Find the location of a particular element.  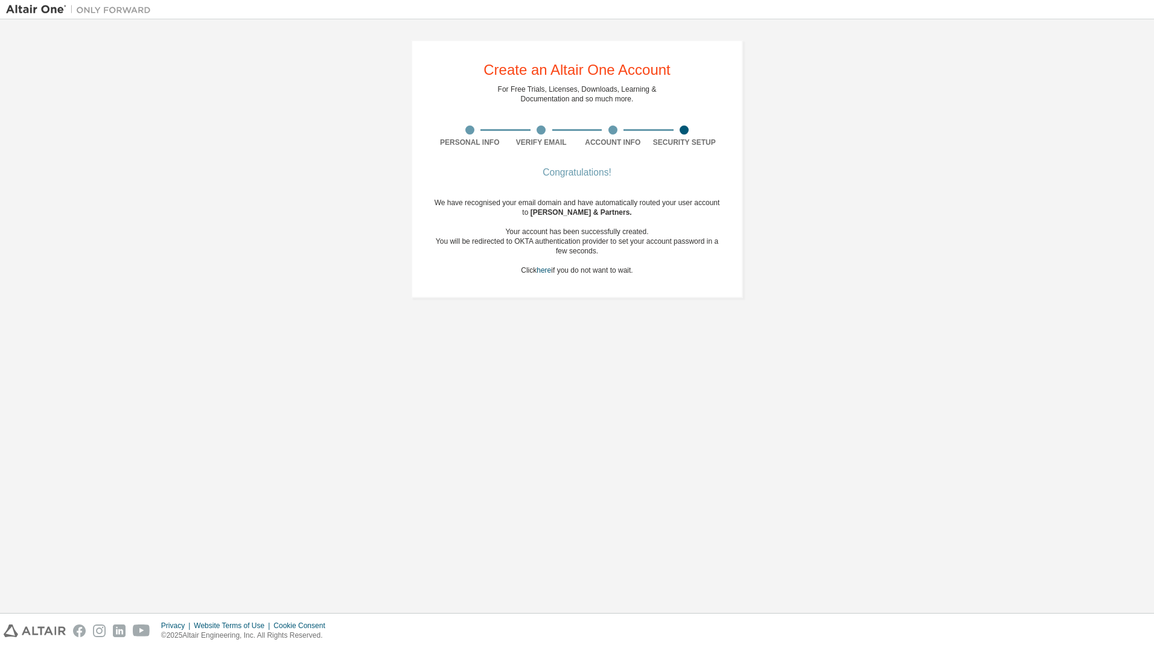

div: We have recognised your email domain and have automatically routed your user account to Click if ... is located at coordinates (577, 237).